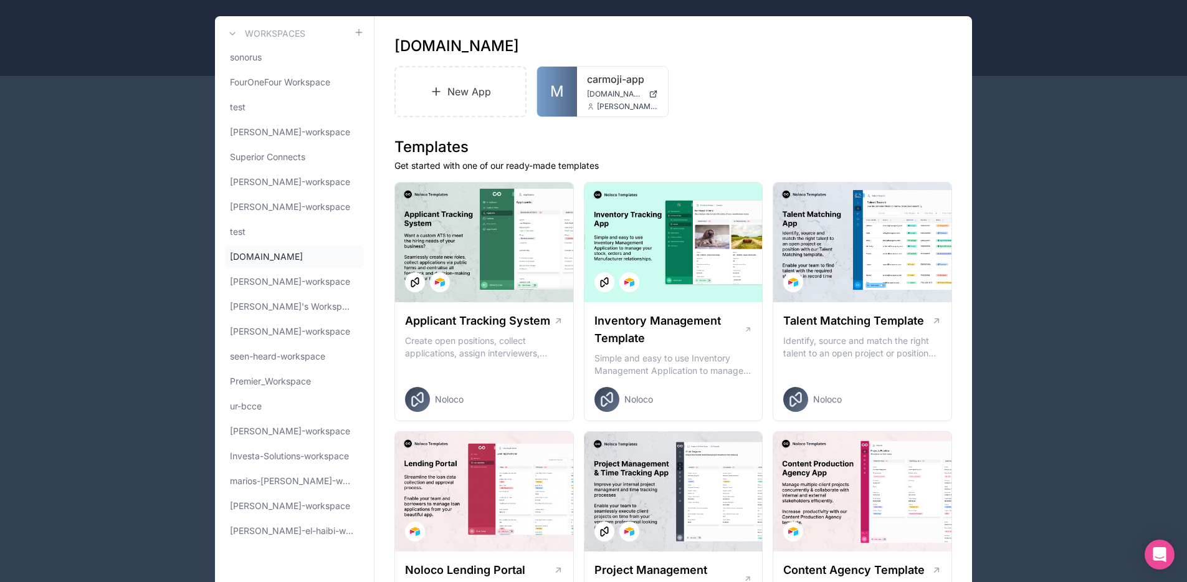 The width and height of the screenshot is (1187, 582). Describe the element at coordinates (557, 92) in the screenshot. I see `span: M` at that location.